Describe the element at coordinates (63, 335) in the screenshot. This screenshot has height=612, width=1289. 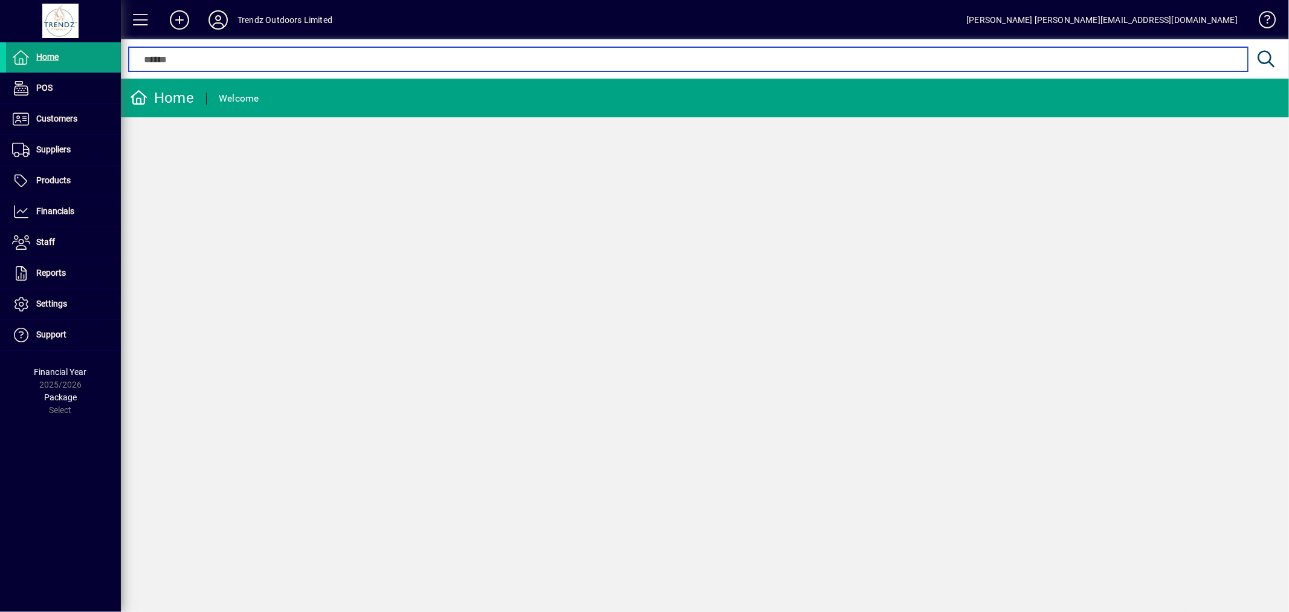
I see `a: Support` at that location.